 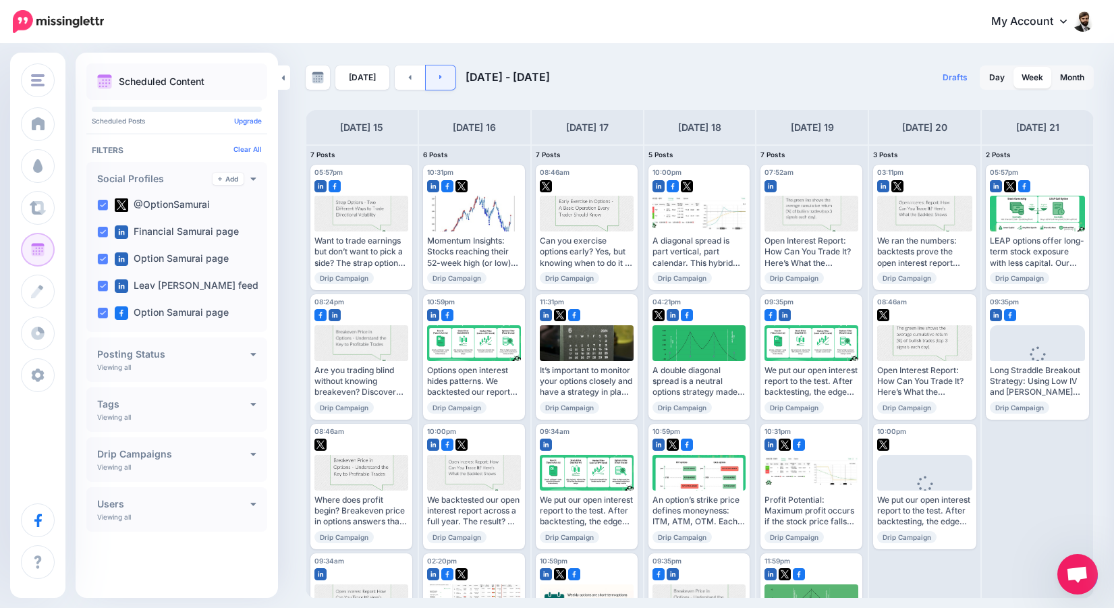 What do you see at coordinates (586, 252) in the screenshot?
I see `div: Can you exercise options early? Yes, but knowing when to do it is more important than knowing how...` at bounding box center [586, 252].